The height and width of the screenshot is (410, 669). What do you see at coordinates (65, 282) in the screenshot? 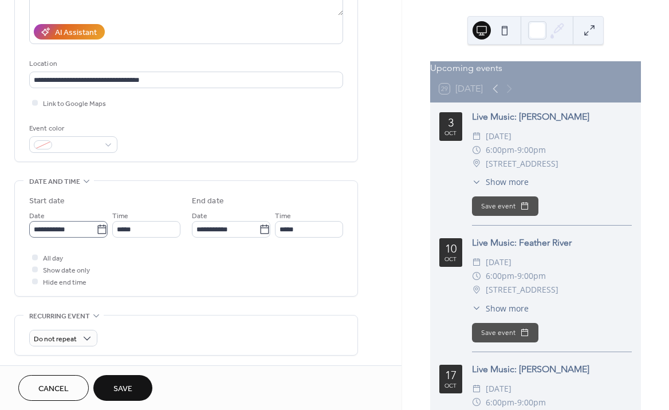
I see `span: Hide end time` at bounding box center [65, 282].